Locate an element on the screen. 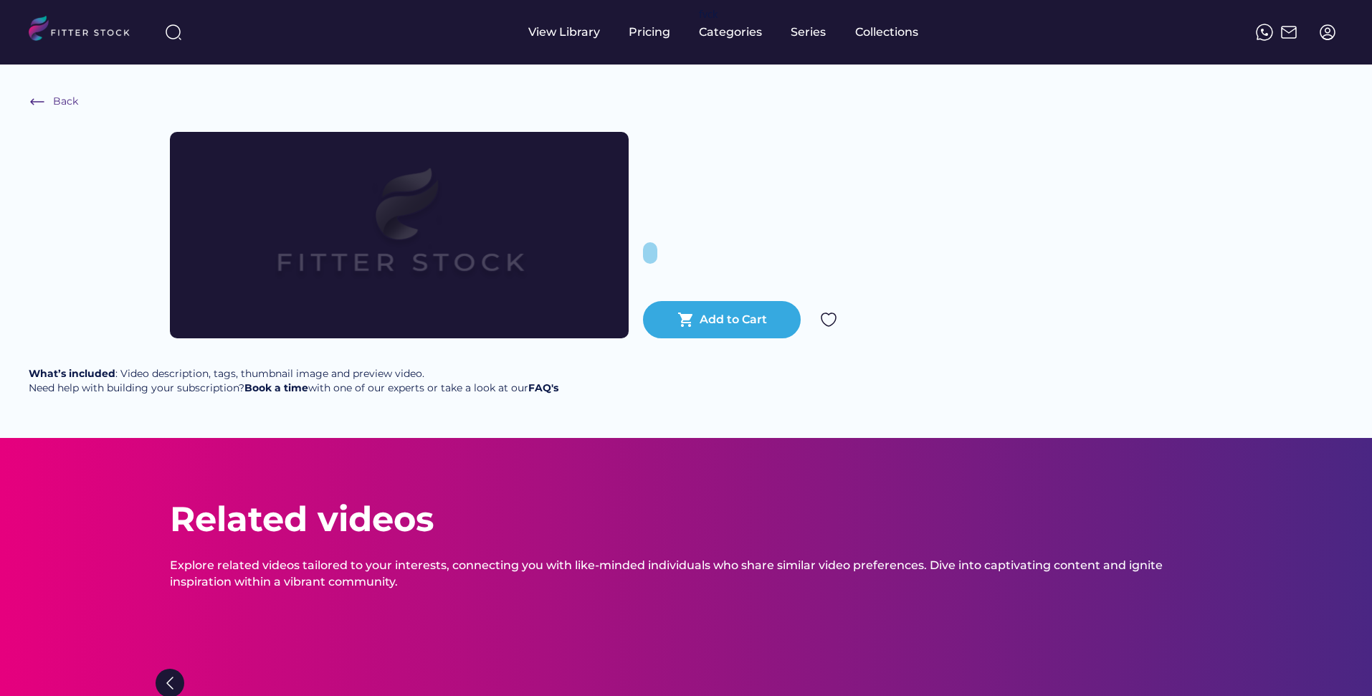  img: profile-circle.svg is located at coordinates (1328, 32).